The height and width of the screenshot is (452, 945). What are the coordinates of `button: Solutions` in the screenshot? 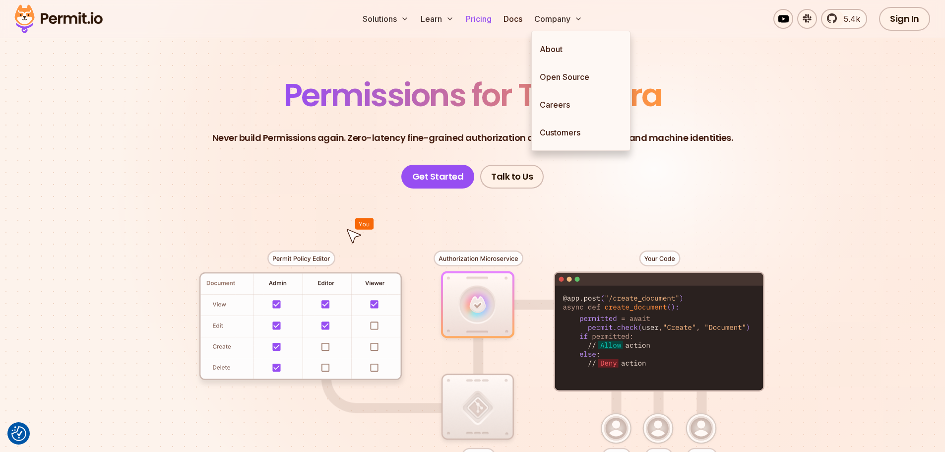 It's located at (385, 19).